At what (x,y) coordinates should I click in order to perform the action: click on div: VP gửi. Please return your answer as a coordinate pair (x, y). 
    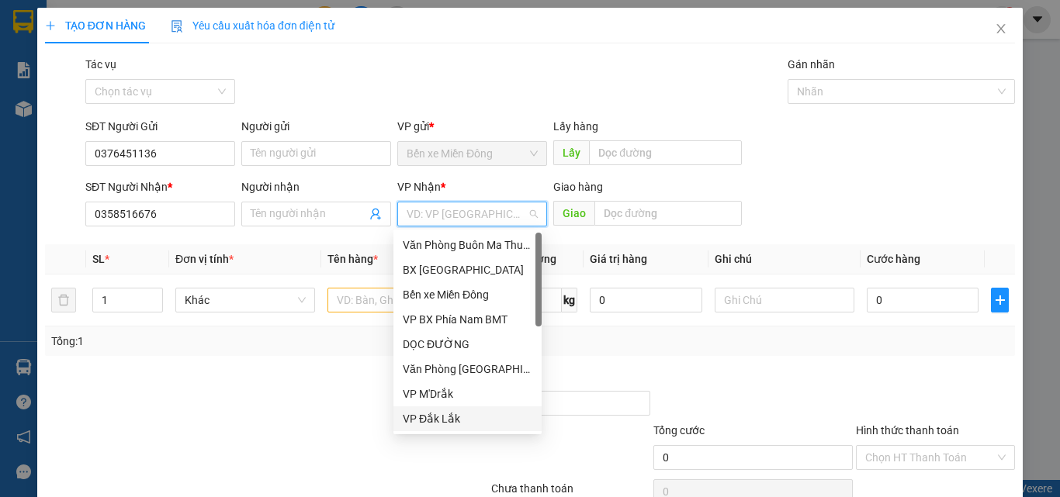
    Looking at the image, I should click on (472, 127).